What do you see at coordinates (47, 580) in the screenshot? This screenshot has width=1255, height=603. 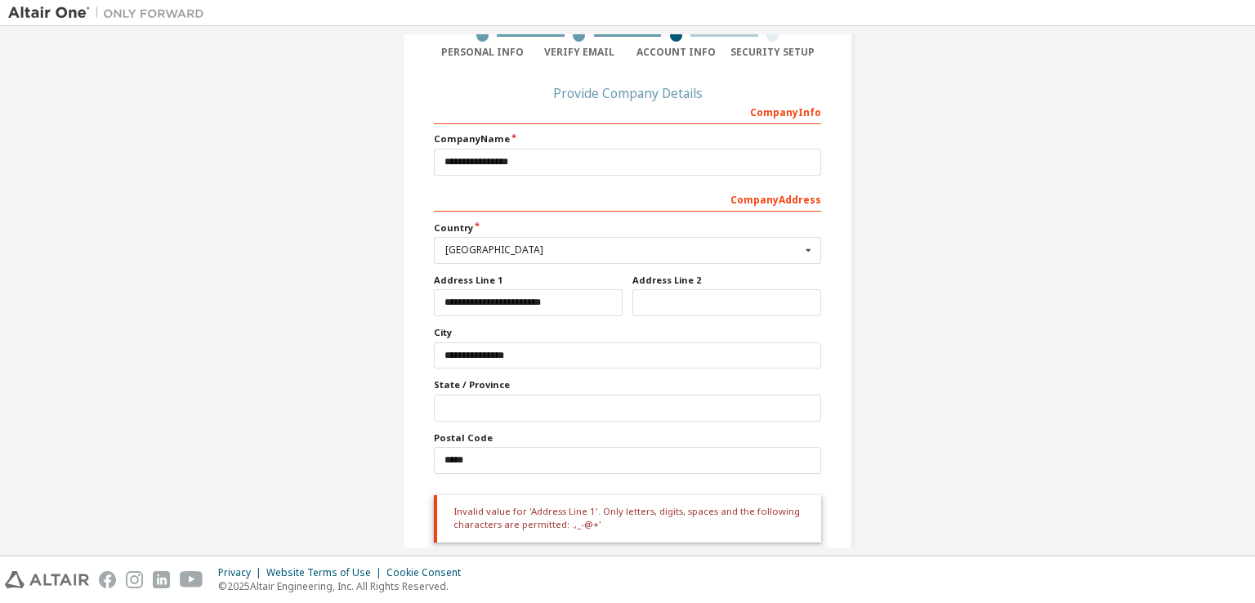 I see `img: altair_logo.svg` at bounding box center [47, 580].